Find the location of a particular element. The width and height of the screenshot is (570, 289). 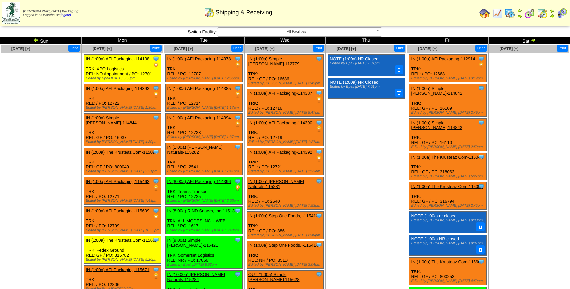

td: Tue is located at coordinates (204, 41).